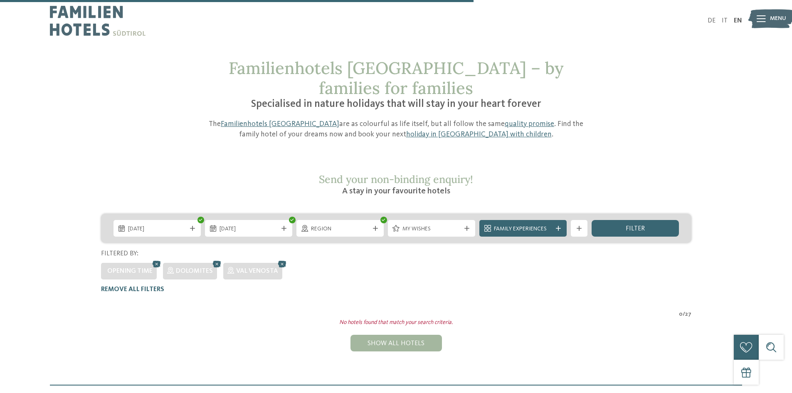 The width and height of the screenshot is (792, 393). What do you see at coordinates (396, 179) in the screenshot?
I see `span: Send your non-binding enquiry!` at bounding box center [396, 179].